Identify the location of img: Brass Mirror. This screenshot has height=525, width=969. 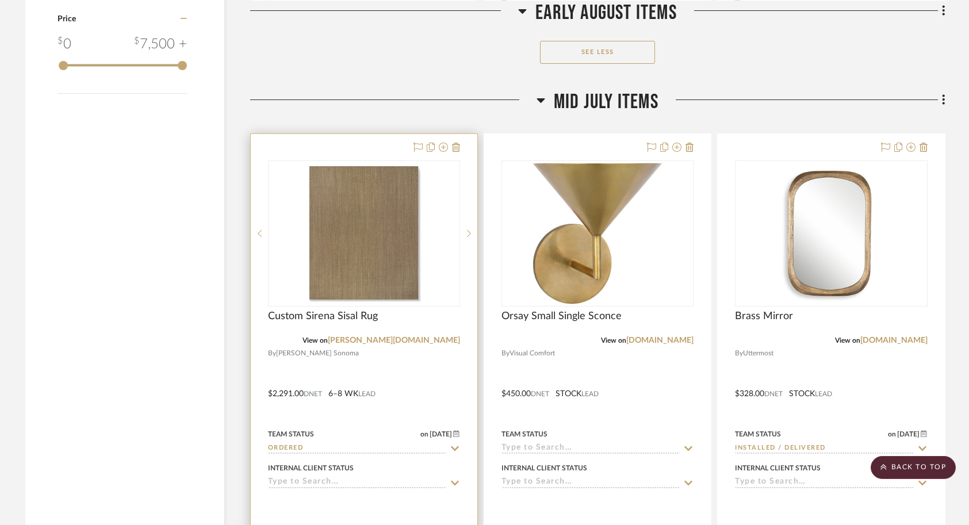
(831, 234).